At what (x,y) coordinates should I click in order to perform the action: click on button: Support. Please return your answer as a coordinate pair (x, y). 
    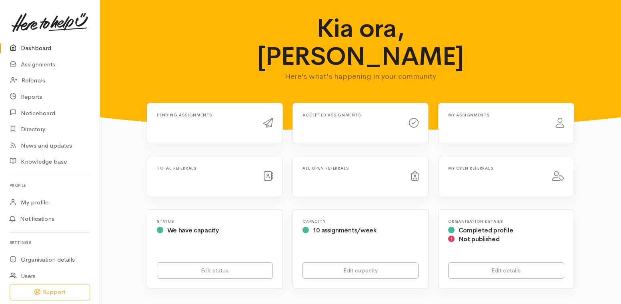
    Looking at the image, I should click on (50, 292).